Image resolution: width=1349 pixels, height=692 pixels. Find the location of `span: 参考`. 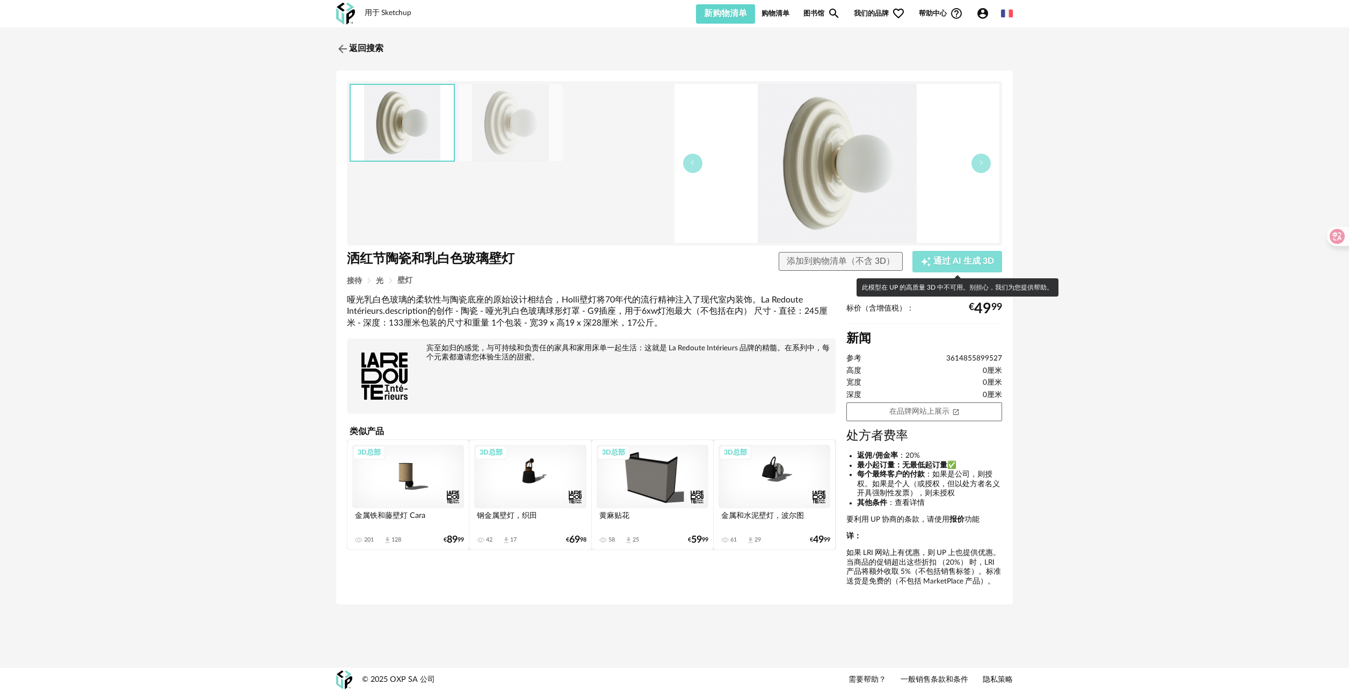

span: 参考 is located at coordinates (854, 359).